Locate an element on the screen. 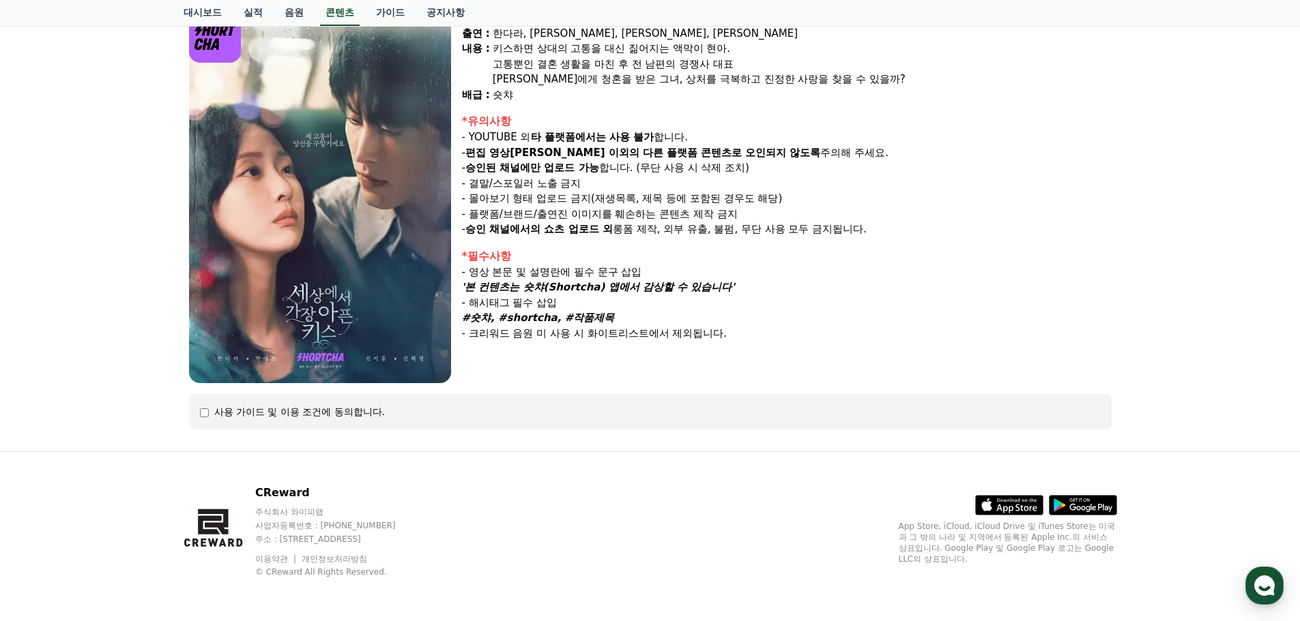 The image size is (1300, 621). p: - 합니다. (무단 사용 시 삭제 조치) is located at coordinates (787, 168).